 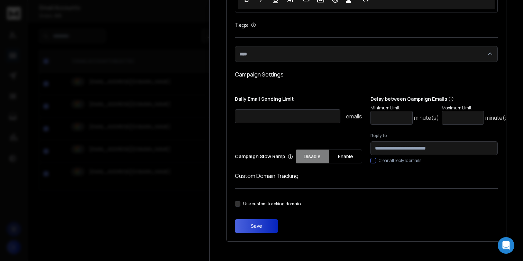 I want to click on h1: Tags, so click(x=241, y=25).